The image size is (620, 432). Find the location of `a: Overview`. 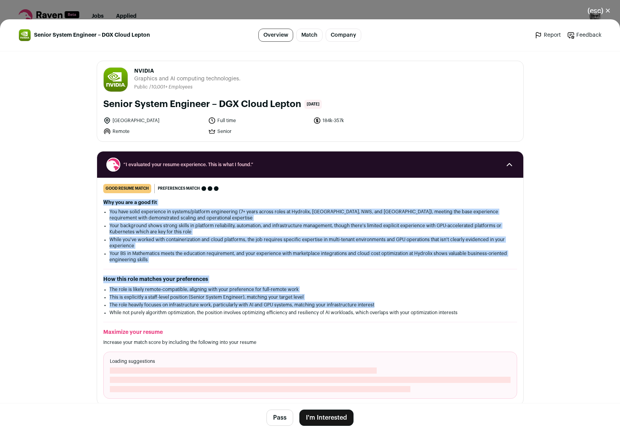

a: Overview is located at coordinates (276, 35).